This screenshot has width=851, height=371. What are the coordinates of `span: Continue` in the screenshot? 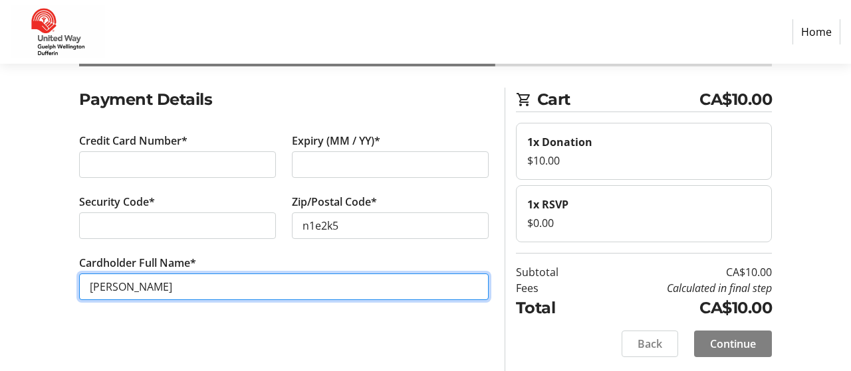 It's located at (732, 344).